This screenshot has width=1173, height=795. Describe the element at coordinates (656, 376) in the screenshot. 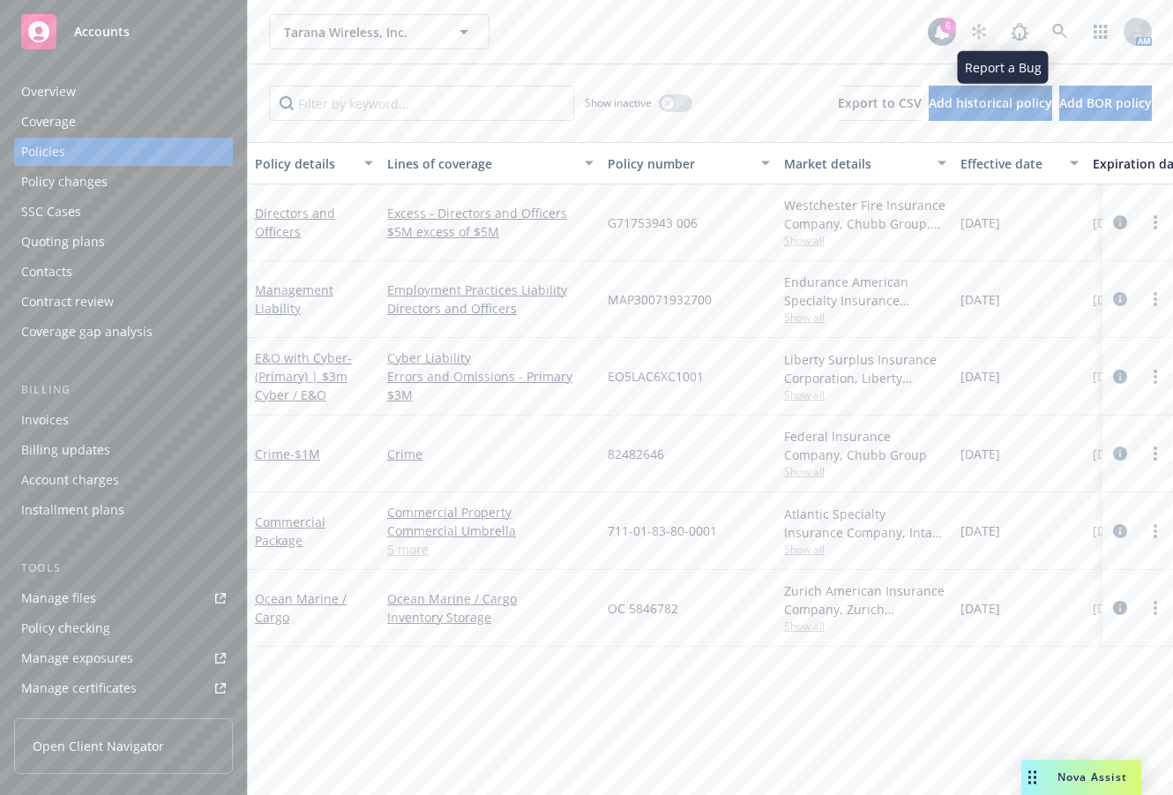

I see `span: EO5LAC6XC1001` at that location.